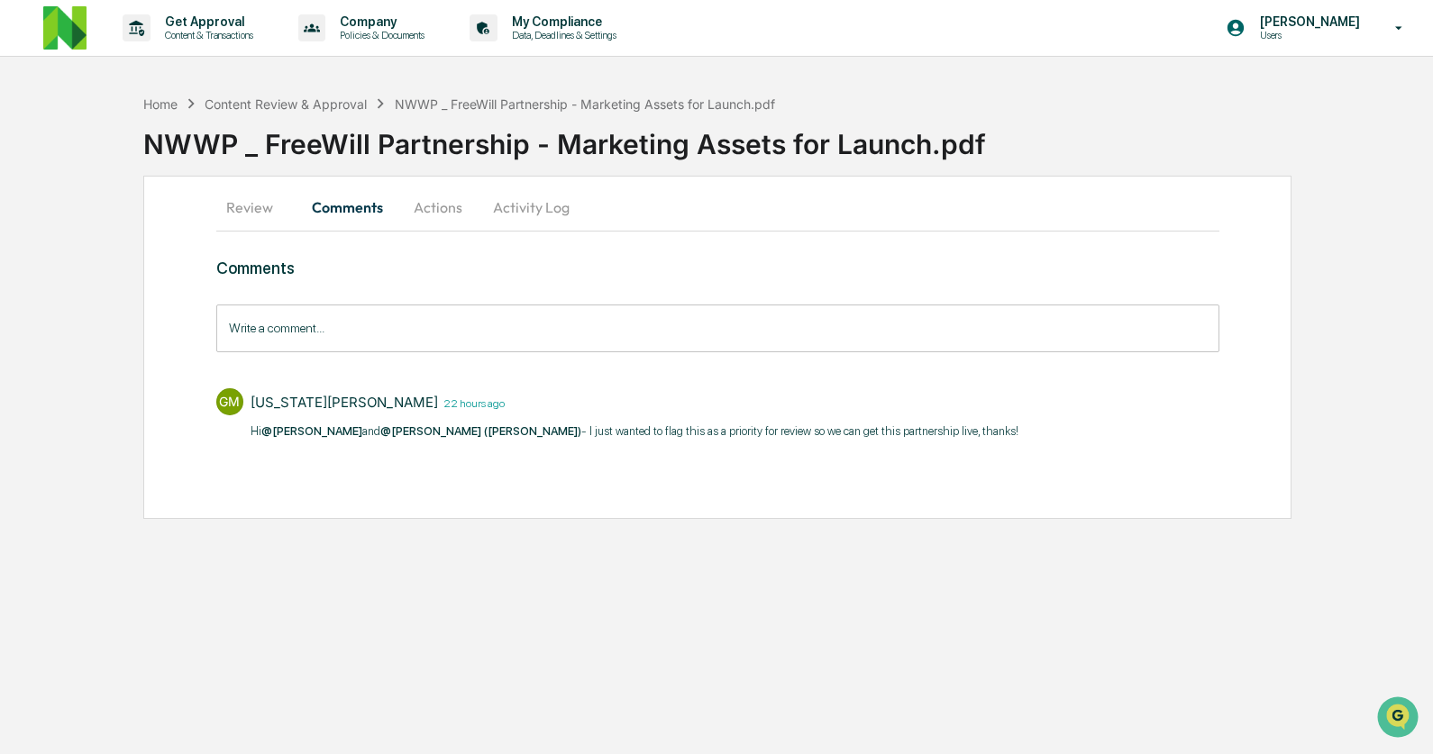  What do you see at coordinates (173, 52) in the screenshot?
I see `p: How can we help?` at bounding box center [173, 52].